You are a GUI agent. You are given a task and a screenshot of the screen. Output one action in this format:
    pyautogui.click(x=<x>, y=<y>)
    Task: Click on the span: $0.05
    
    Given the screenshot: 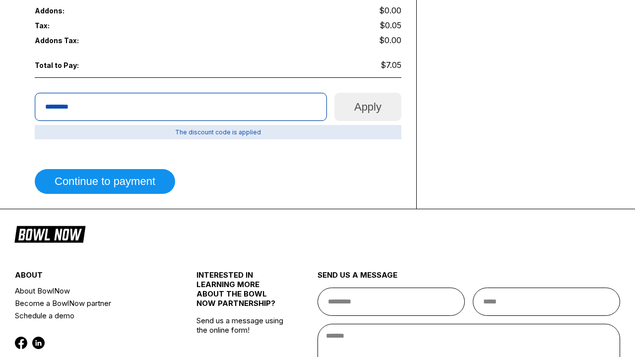 What is the action you would take?
    pyautogui.click(x=390, y=25)
    